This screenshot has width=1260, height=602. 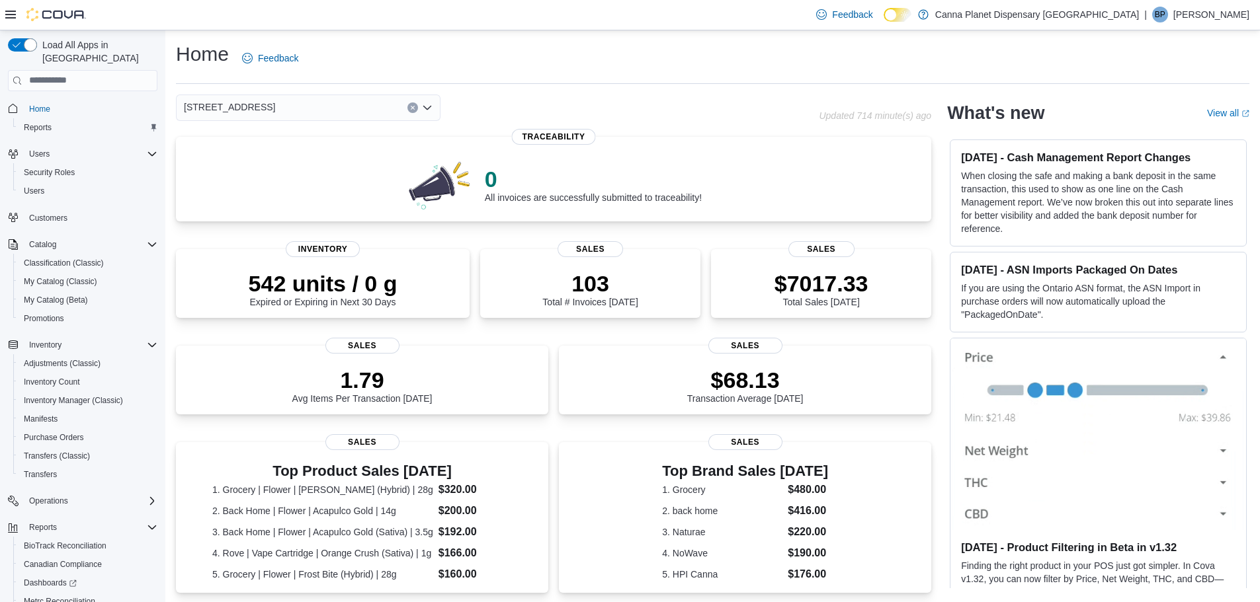 What do you see at coordinates (52, 382) in the screenshot?
I see `a: Inventory Count` at bounding box center [52, 382].